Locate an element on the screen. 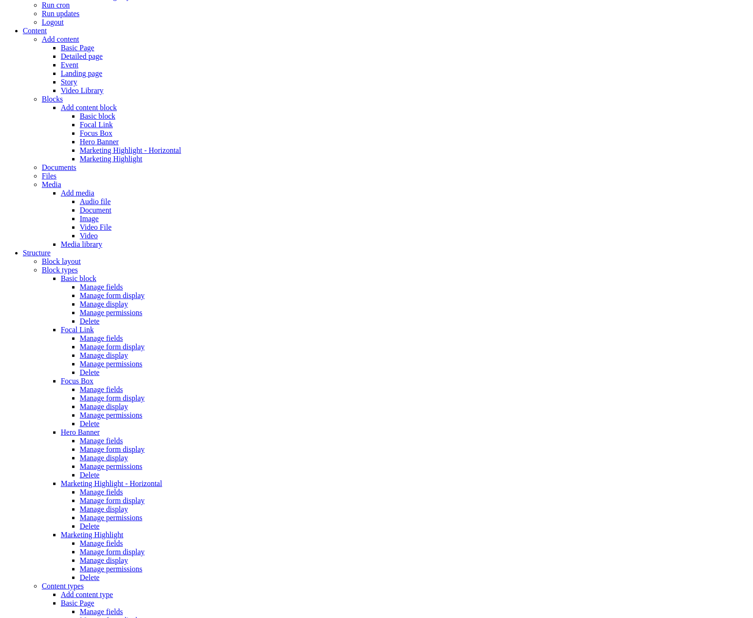 This screenshot has height=618, width=753. a: Media library is located at coordinates (82, 244).